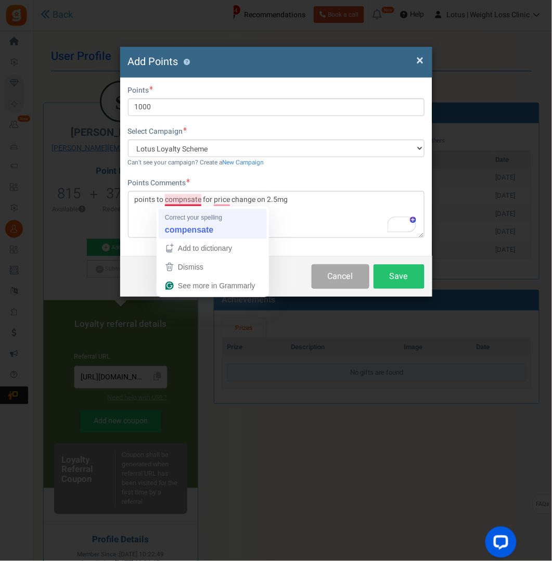 The image size is (552, 561). Describe the element at coordinates (244, 162) in the screenshot. I see `a: New Campaign` at that location.